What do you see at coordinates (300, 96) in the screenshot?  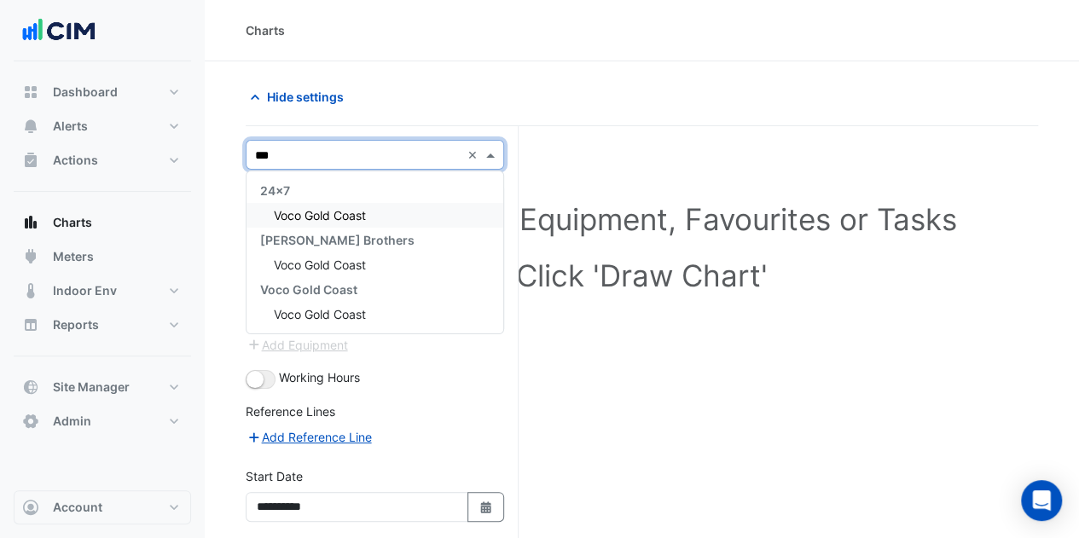 I see `button: Hide settings` at bounding box center [300, 96].